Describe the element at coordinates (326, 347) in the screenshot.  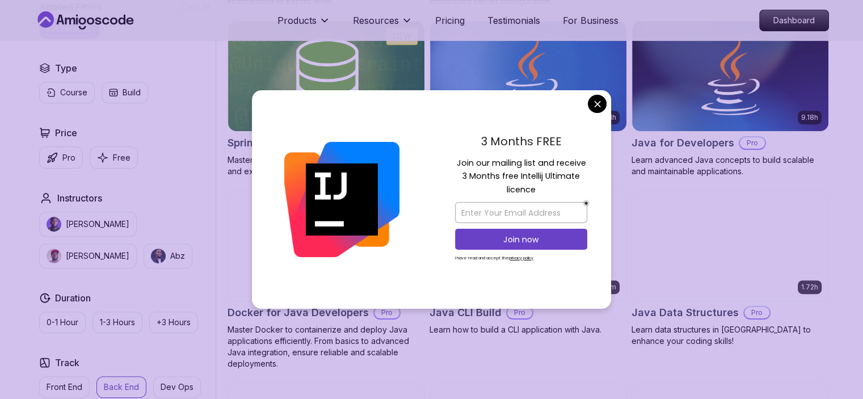
I see `p: Master Docker to containerize and deploy Java applications efficiently. From basics to advanced J...` at that location.